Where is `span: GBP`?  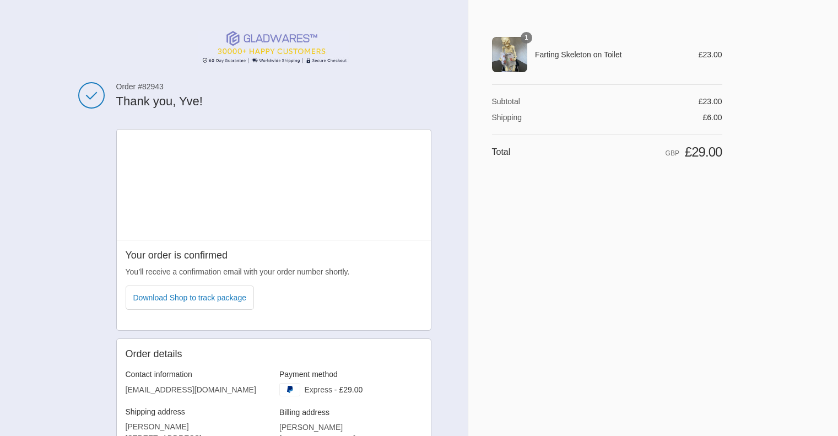 span: GBP is located at coordinates (672, 153).